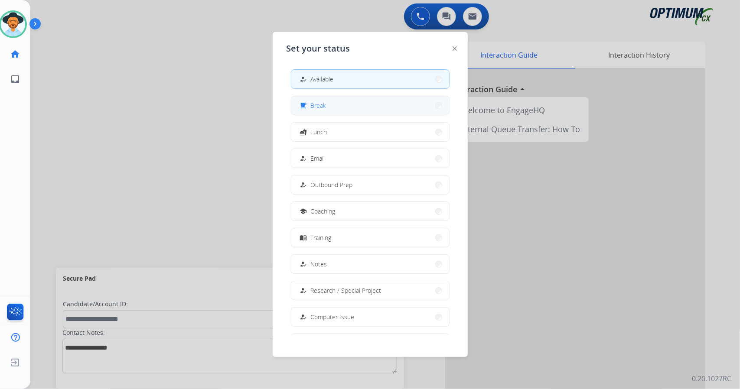  What do you see at coordinates (370, 79) in the screenshot?
I see `button: Available` at bounding box center [370, 79].